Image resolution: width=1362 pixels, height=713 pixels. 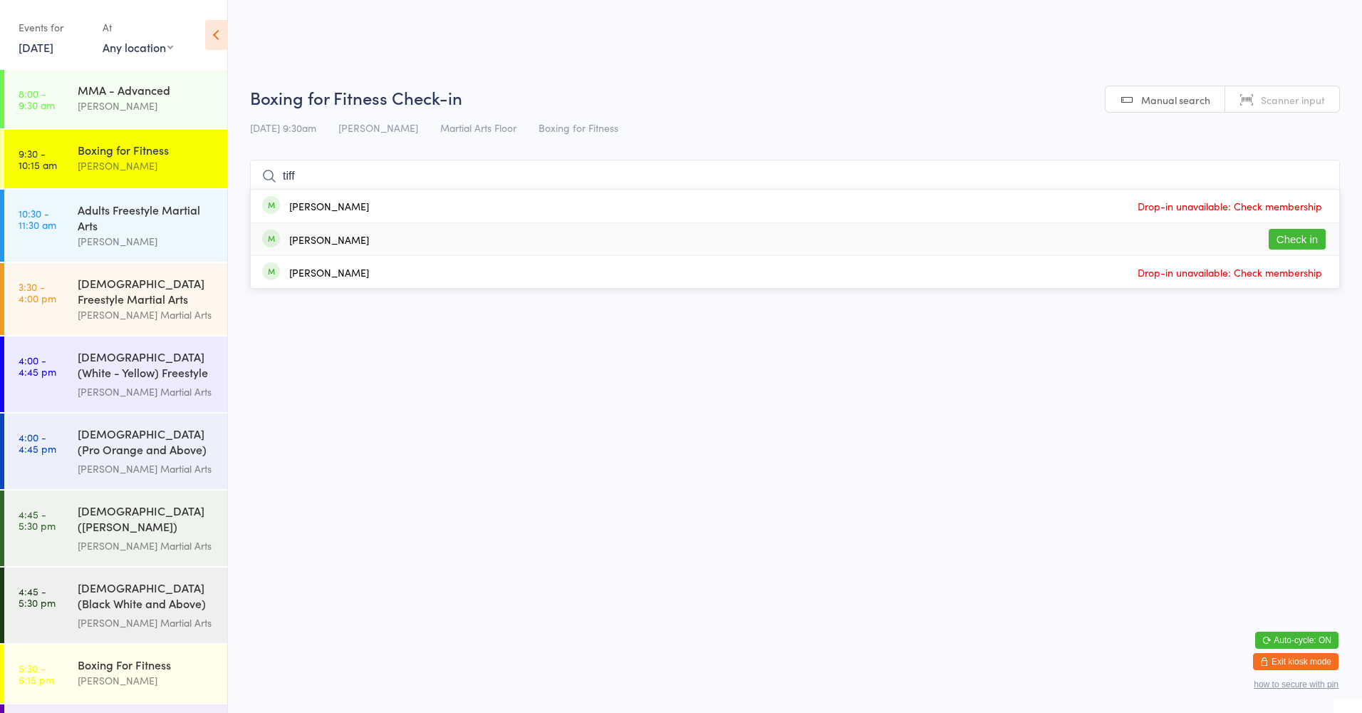 What do you see at coordinates (146, 664) in the screenshot?
I see `div: Boxing For Fitness` at bounding box center [146, 664].